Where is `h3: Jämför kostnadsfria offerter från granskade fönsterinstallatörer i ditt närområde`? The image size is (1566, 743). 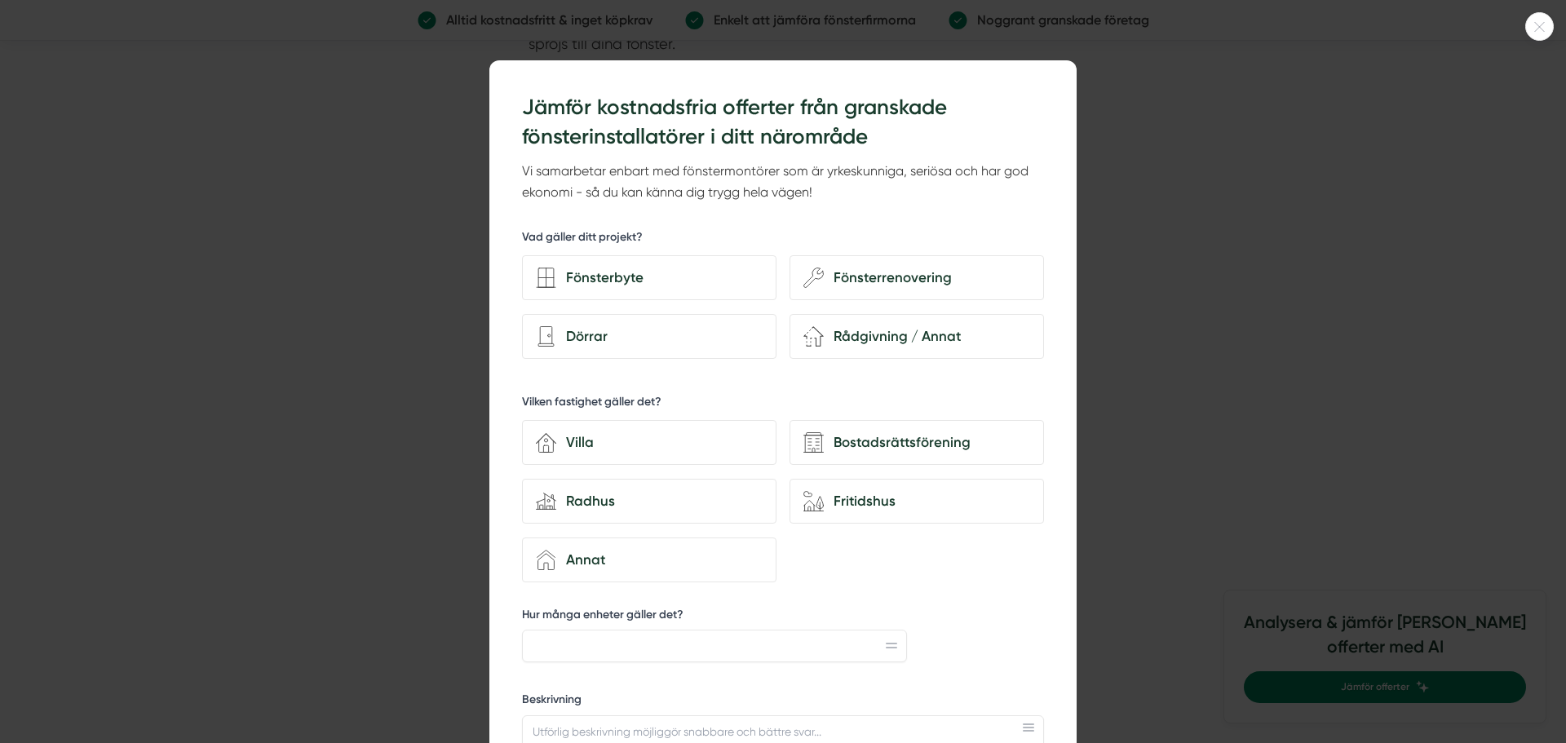
h3: Jämför kostnadsfria offerter från granskade fönsterinstallatörer i ditt närområde is located at coordinates (783, 122).